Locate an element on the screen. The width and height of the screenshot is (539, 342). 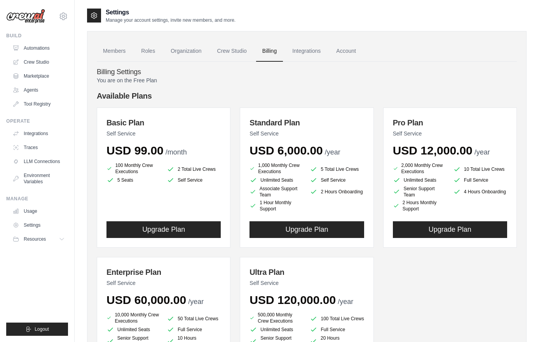
a: Tool Registry is located at coordinates (38, 104).